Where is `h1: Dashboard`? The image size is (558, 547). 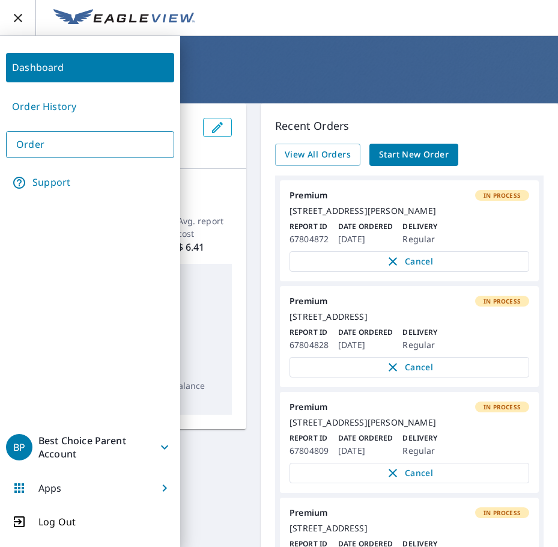 h1: Dashboard is located at coordinates (279, 82).